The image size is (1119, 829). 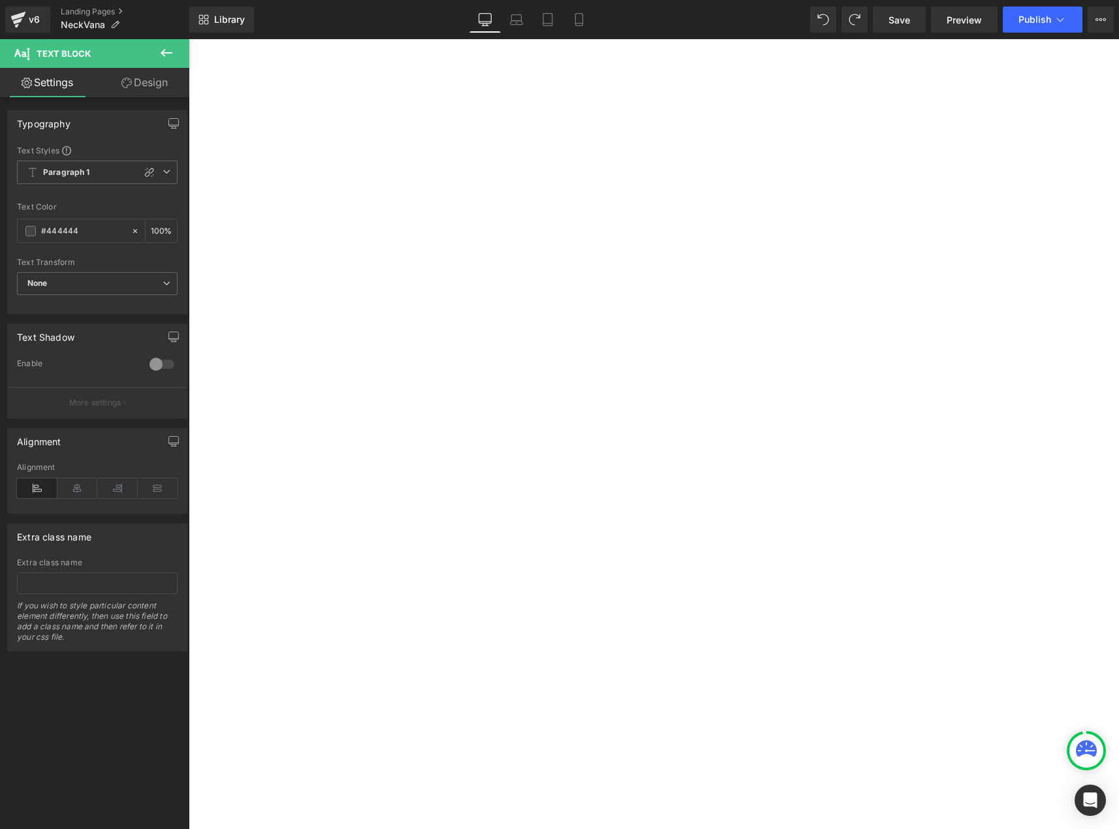 I want to click on div: Text Styles, so click(x=97, y=150).